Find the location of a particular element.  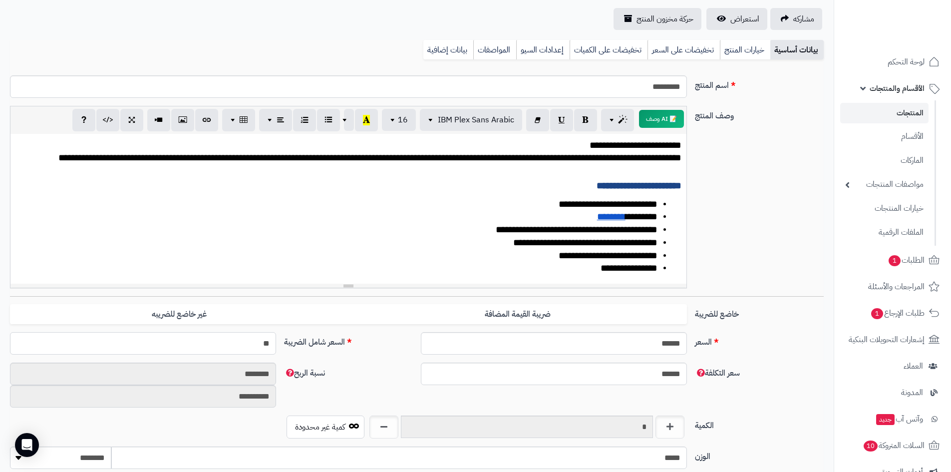

label: وصف المنتج is located at coordinates (760, 114).